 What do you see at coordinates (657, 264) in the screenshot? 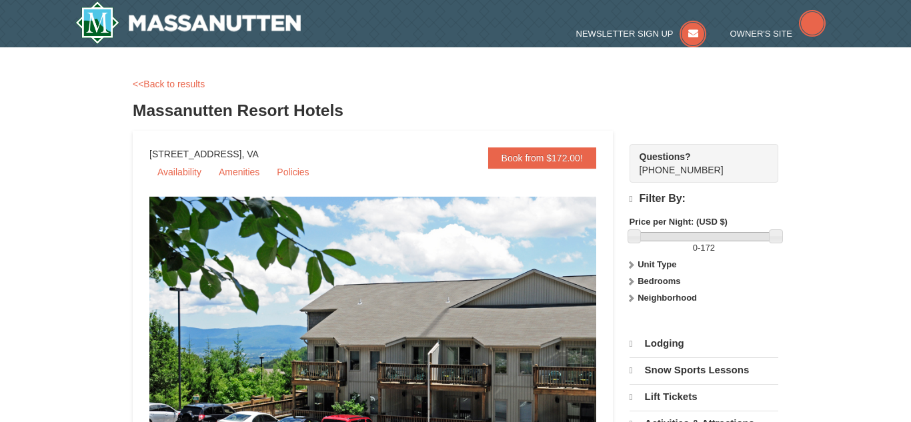
I see `strong: Unit Type` at bounding box center [657, 264].